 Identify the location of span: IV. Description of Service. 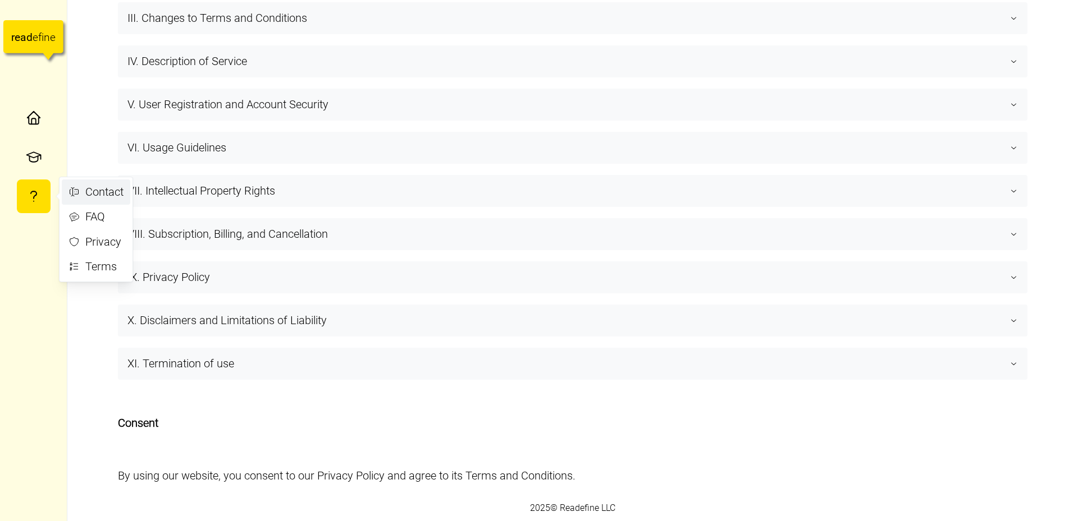
(568, 61).